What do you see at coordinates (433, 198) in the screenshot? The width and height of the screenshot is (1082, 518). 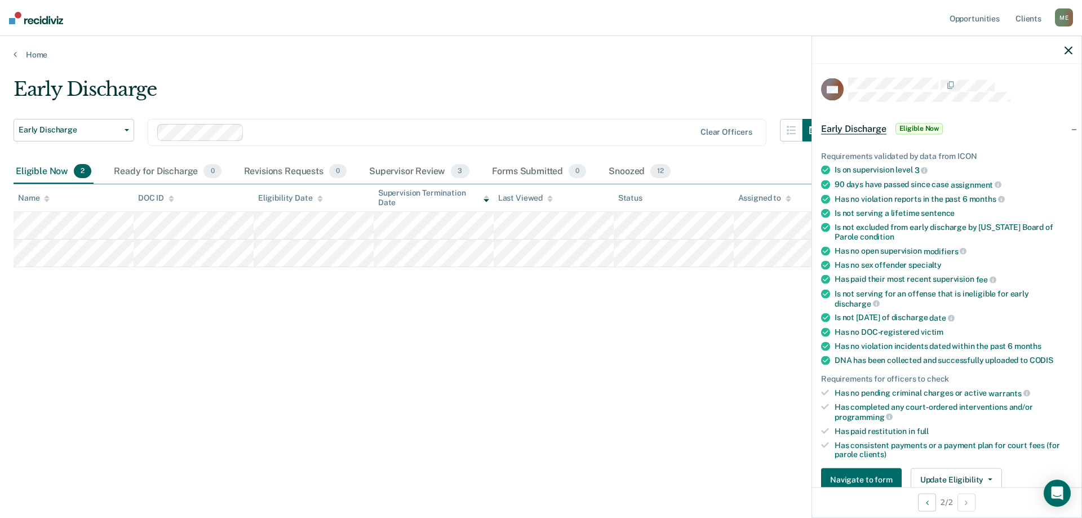 I see `div: Supervision Termination Date` at bounding box center [433, 198].